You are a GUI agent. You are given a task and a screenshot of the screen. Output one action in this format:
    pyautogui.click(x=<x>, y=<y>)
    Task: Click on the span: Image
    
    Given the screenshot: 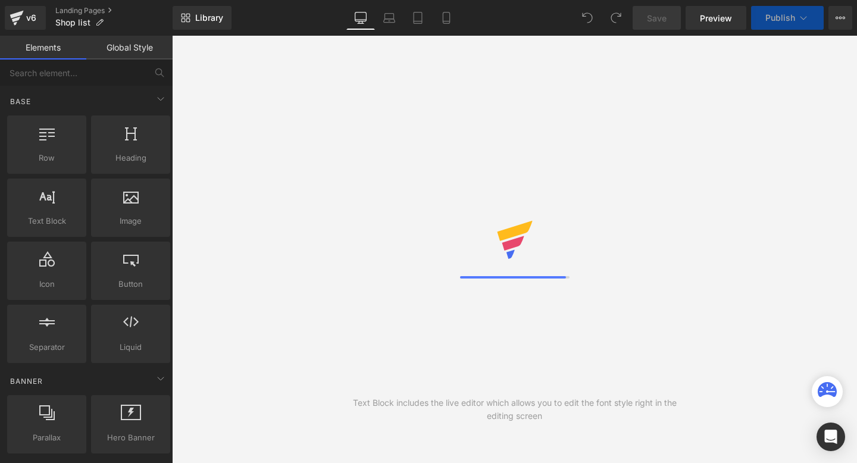 What is the action you would take?
    pyautogui.click(x=130, y=221)
    